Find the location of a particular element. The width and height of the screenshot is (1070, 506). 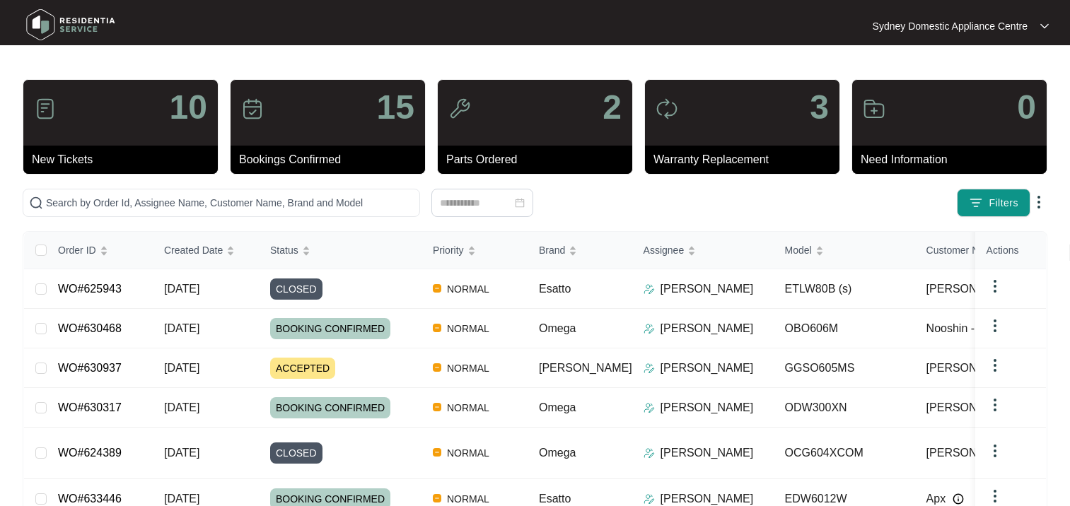

span: Nooshin - Tenan... is located at coordinates (973, 329).